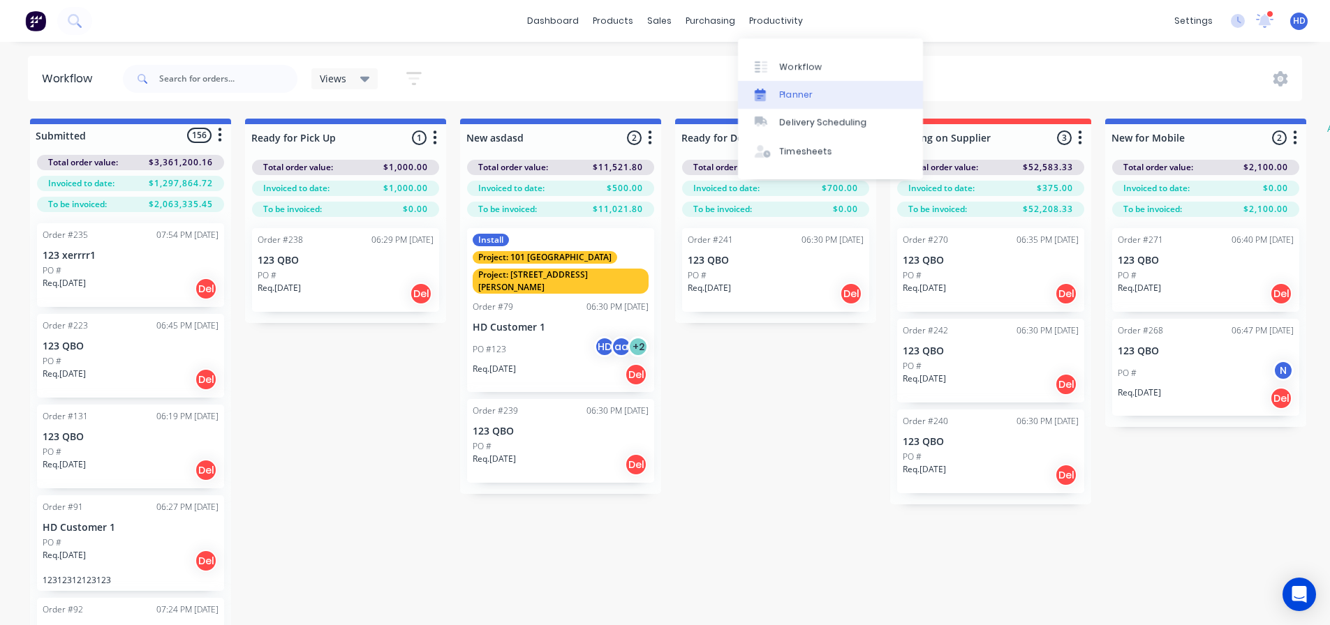 The width and height of the screenshot is (1330, 625). I want to click on span: $52,208.33, so click(1048, 209).